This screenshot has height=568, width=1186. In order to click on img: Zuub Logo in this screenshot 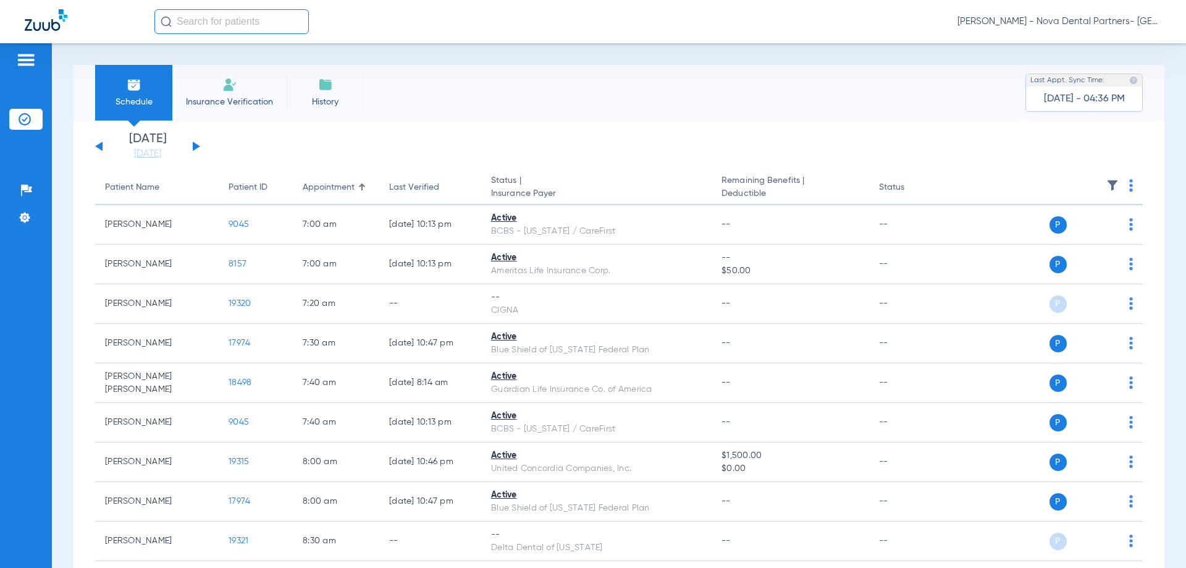, I will do `click(46, 20)`.